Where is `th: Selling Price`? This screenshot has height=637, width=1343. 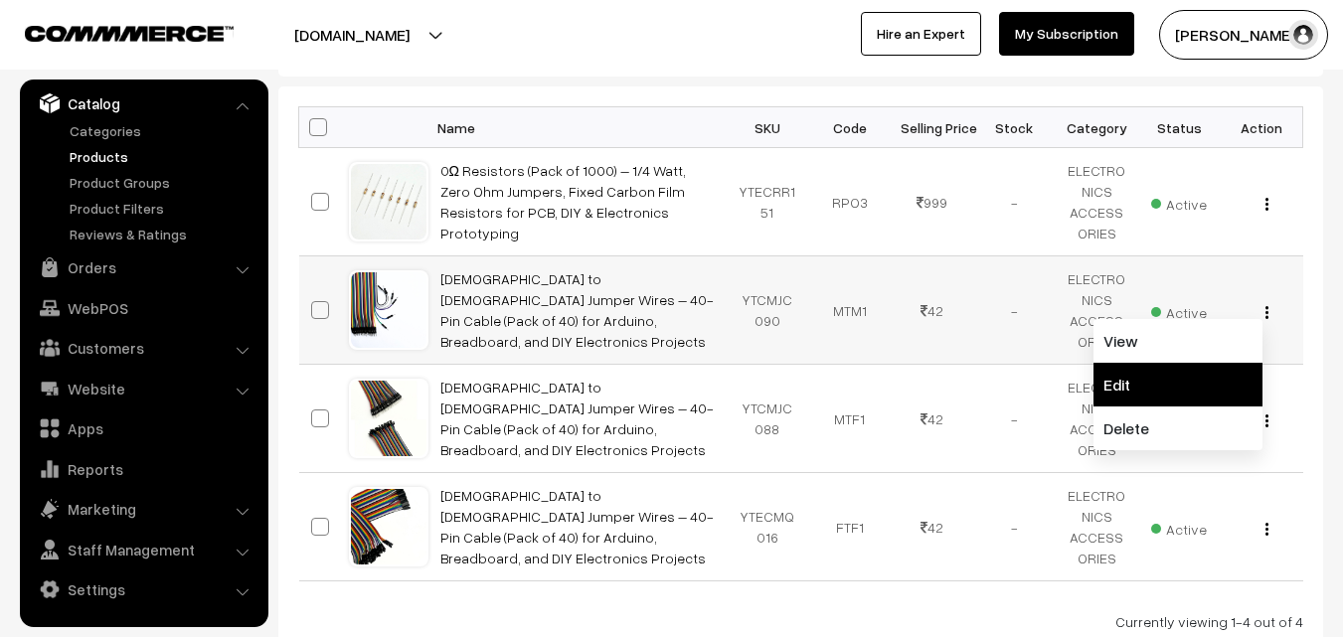 th: Selling Price is located at coordinates (931, 127).